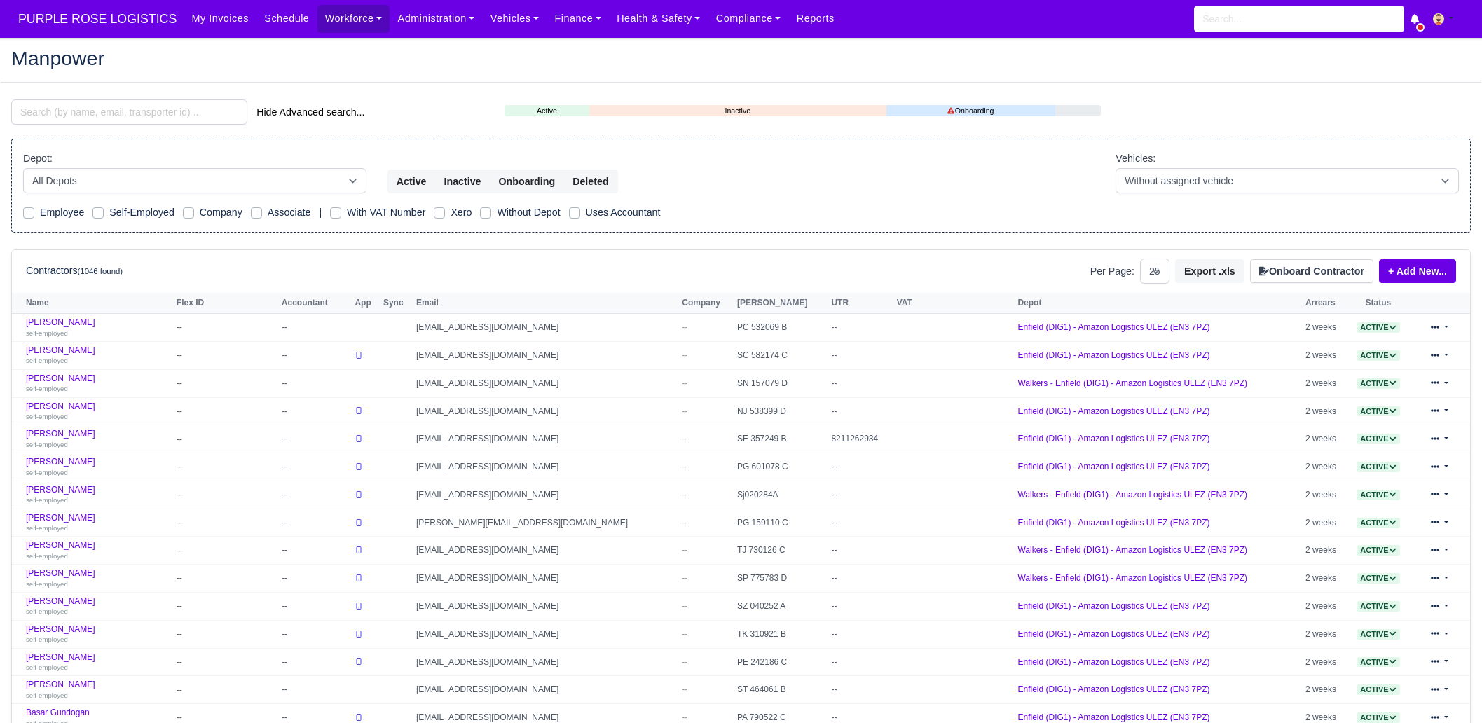  Describe the element at coordinates (1325, 303) in the screenshot. I see `th: Arrears` at that location.